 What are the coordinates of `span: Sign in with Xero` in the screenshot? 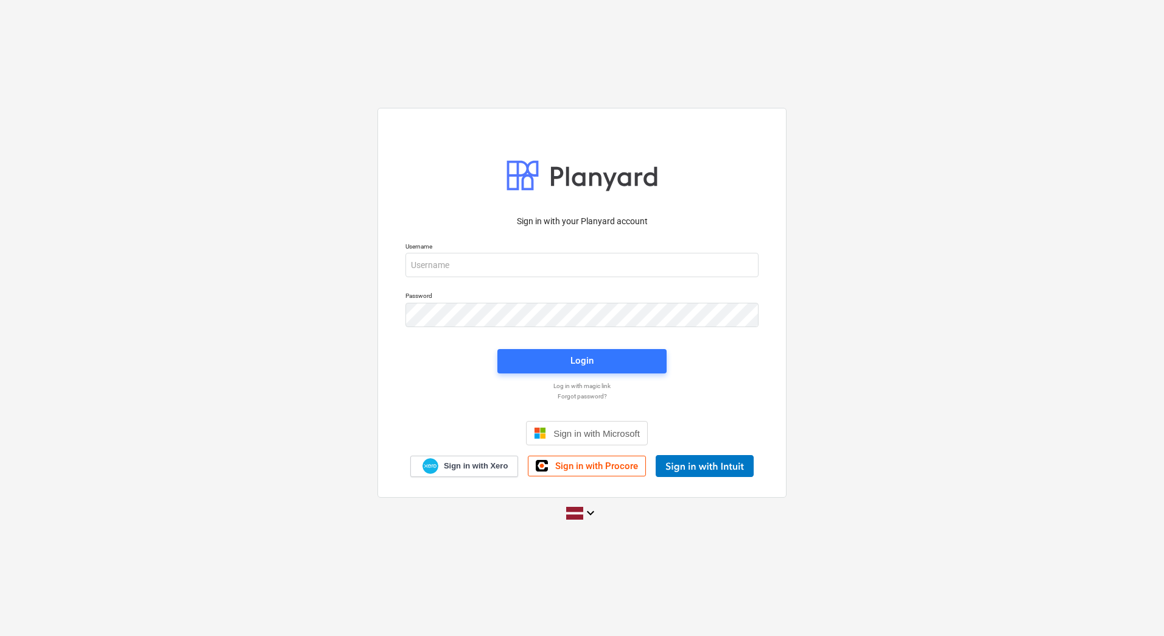 It's located at (475, 466).